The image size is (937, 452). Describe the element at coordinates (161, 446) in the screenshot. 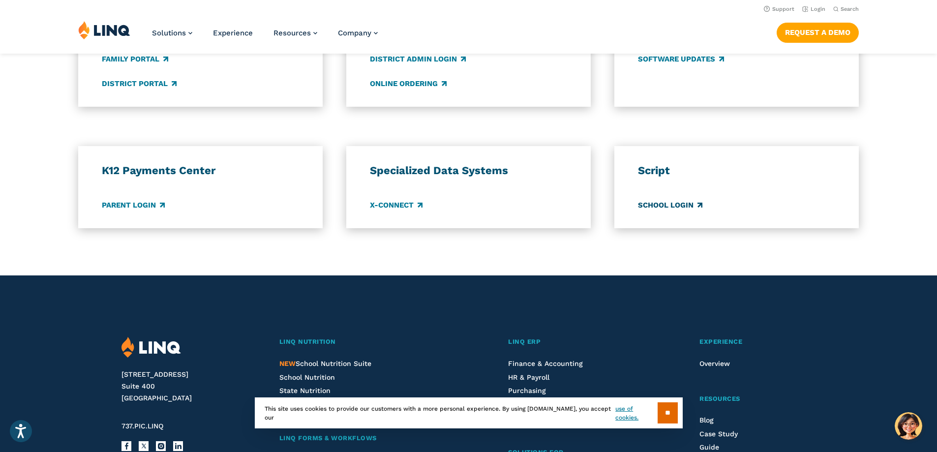

I see `a: Instagram` at that location.